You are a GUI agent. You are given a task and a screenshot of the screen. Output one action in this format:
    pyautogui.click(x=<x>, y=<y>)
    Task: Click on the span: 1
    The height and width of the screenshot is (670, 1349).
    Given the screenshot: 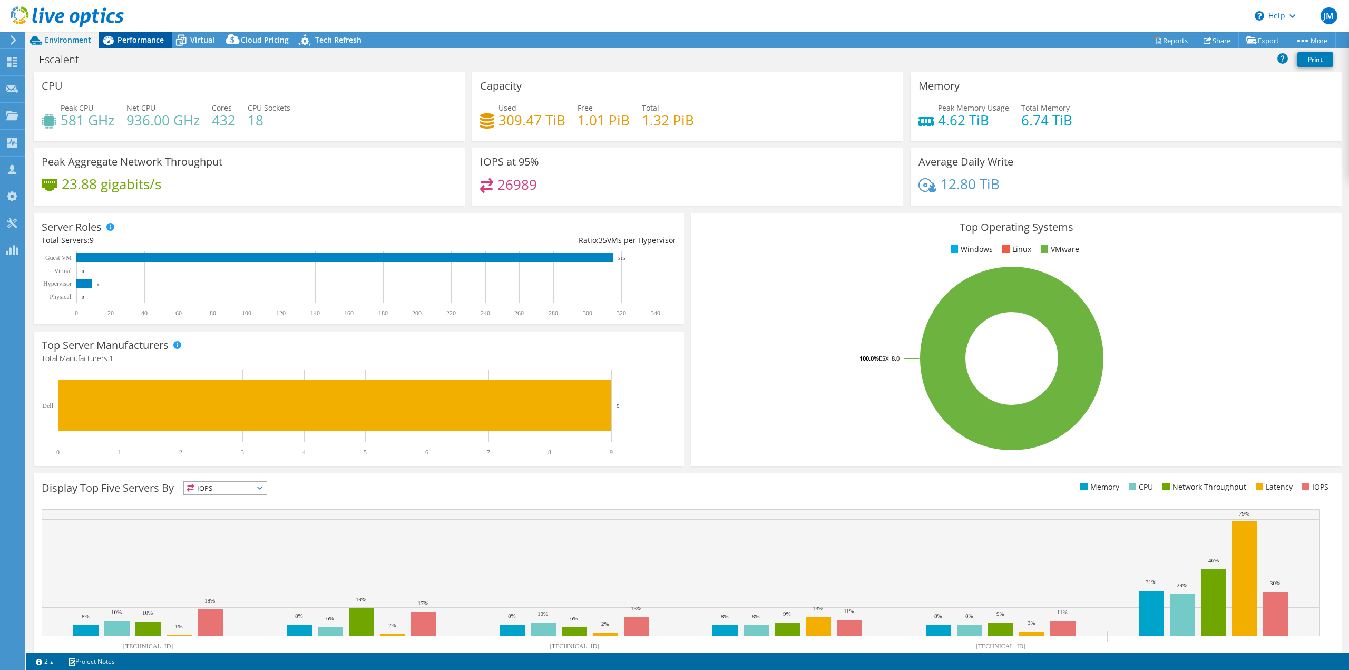 What is the action you would take?
    pyautogui.click(x=111, y=358)
    